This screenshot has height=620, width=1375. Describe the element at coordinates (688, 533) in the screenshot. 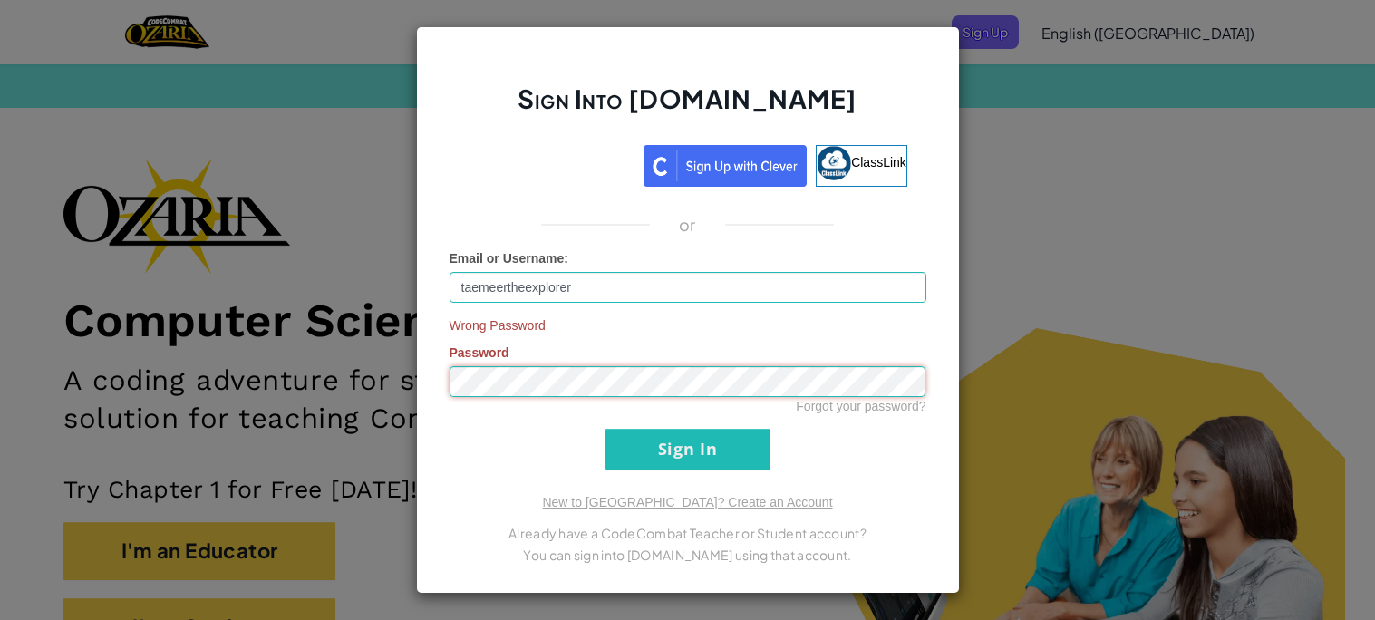

I see `p: Already have a CodeCombat Teacher or Student account?` at that location.